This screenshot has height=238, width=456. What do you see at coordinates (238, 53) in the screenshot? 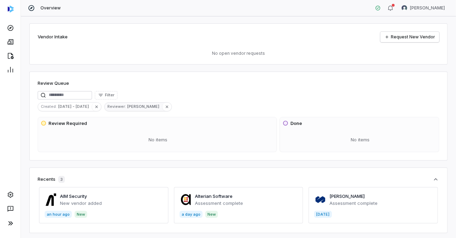
I see `p: No open vendor requests` at bounding box center [238, 53].